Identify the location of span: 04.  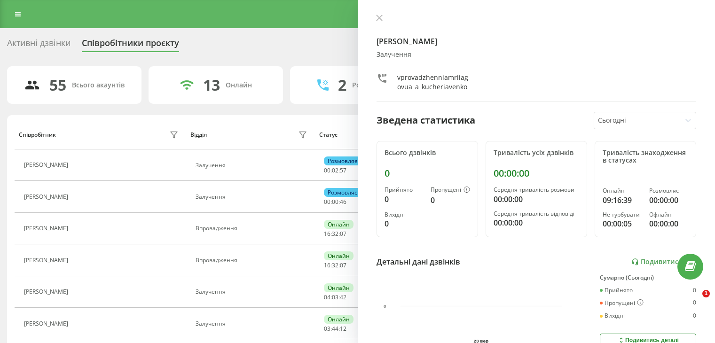
(327, 297).